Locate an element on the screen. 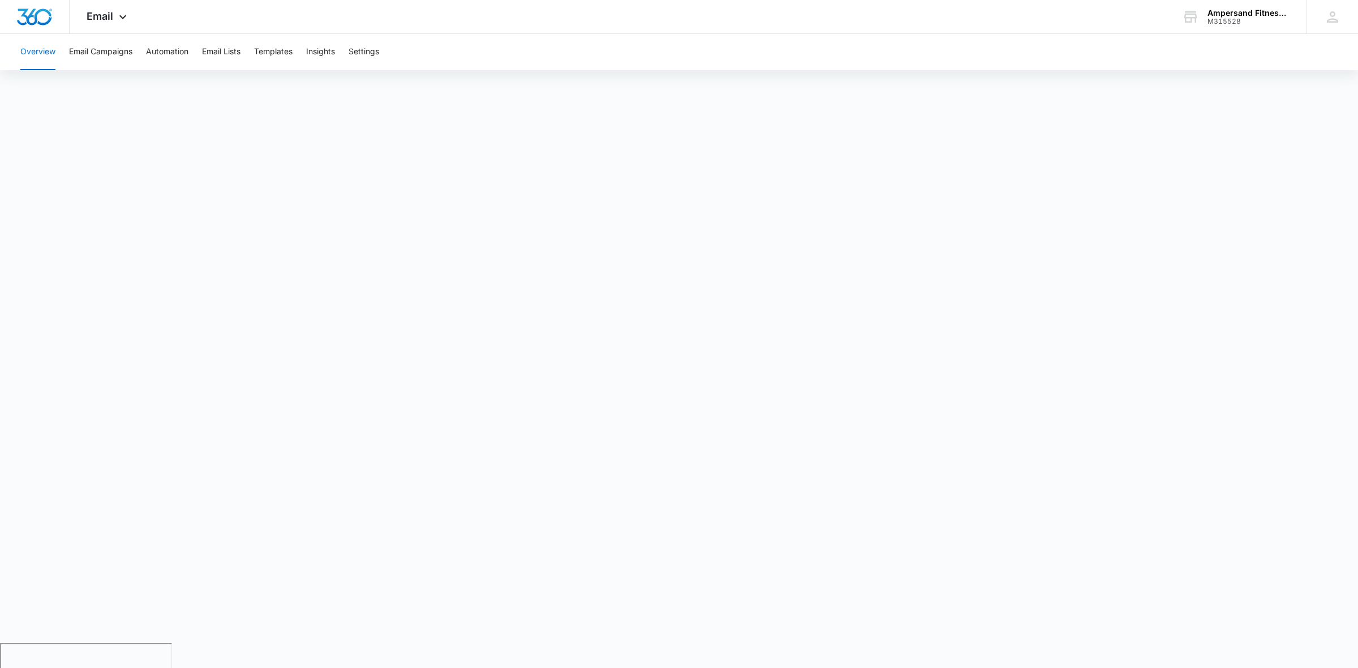 The height and width of the screenshot is (668, 1358). button: Email Lists is located at coordinates (221, 52).